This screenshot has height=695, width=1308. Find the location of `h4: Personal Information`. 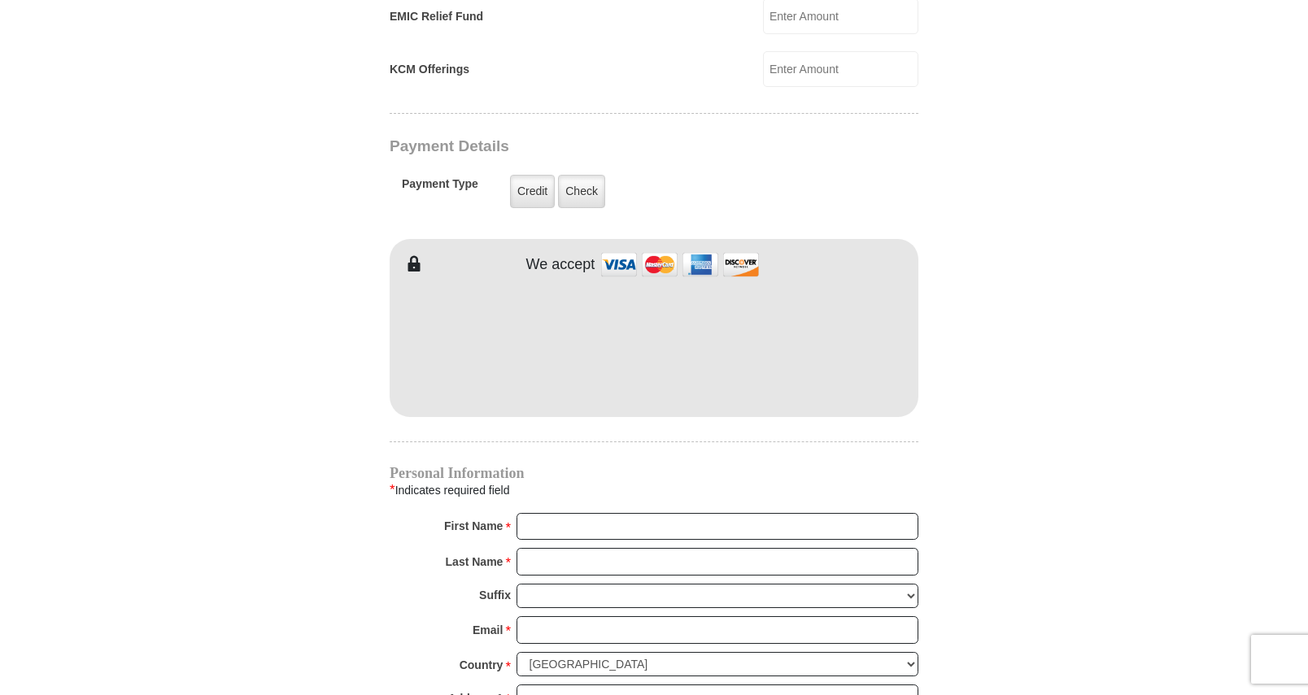

h4: Personal Information is located at coordinates (654, 473).